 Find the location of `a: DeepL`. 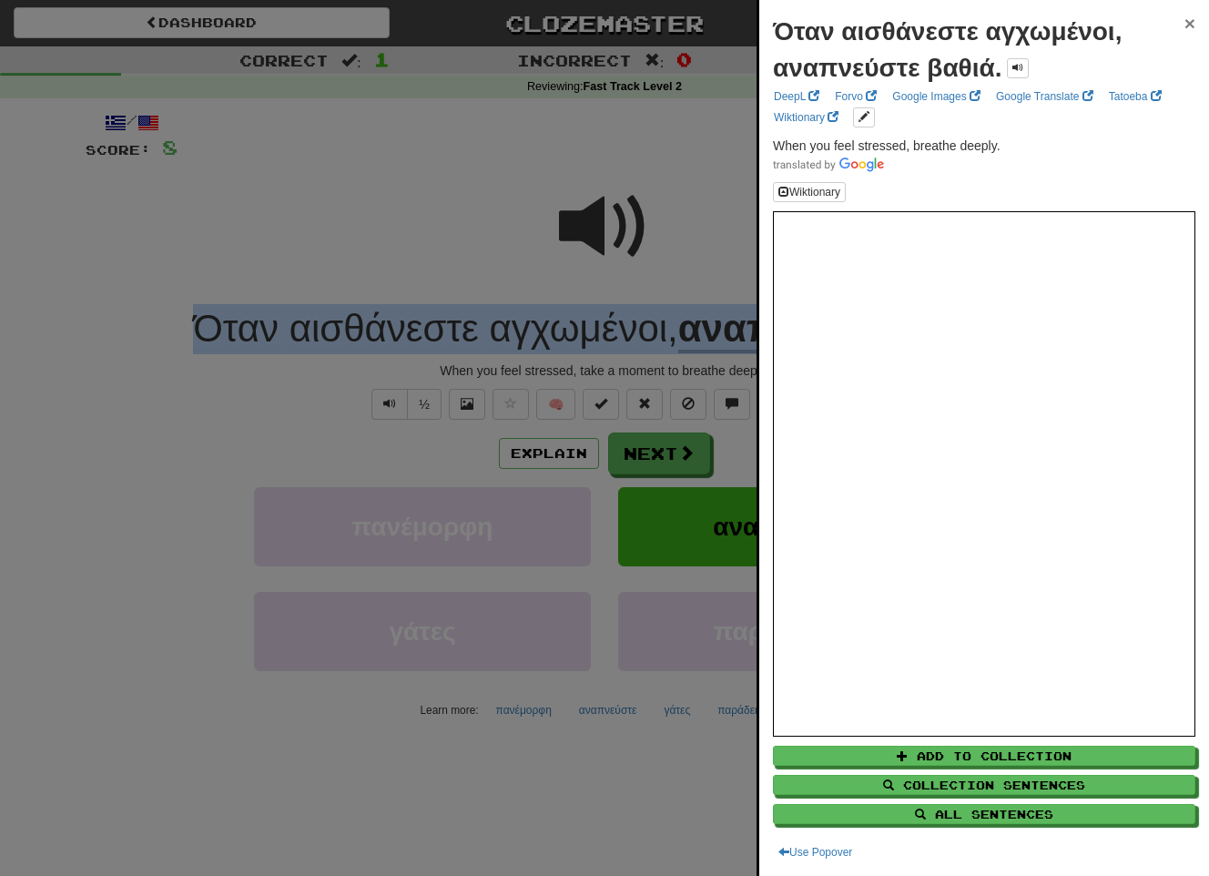

a: DeepL is located at coordinates (796, 96).